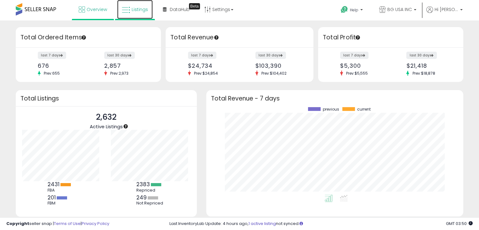 The height and width of the screenshot is (230, 479). Describe the element at coordinates (335, 98) in the screenshot. I see `h3: Total Revenue - 7 days` at that location.